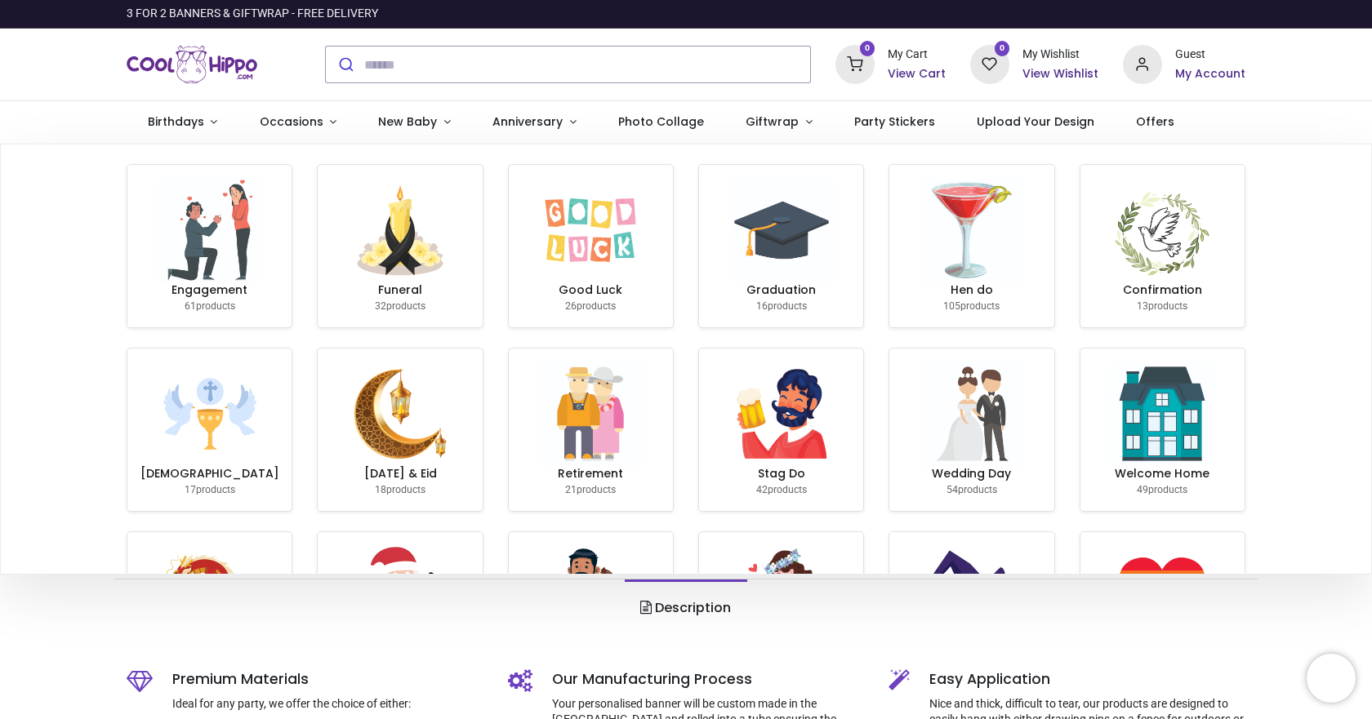 The width and height of the screenshot is (1372, 719). Describe the element at coordinates (1035, 122) in the screenshot. I see `span: Upload Your Design` at that location.